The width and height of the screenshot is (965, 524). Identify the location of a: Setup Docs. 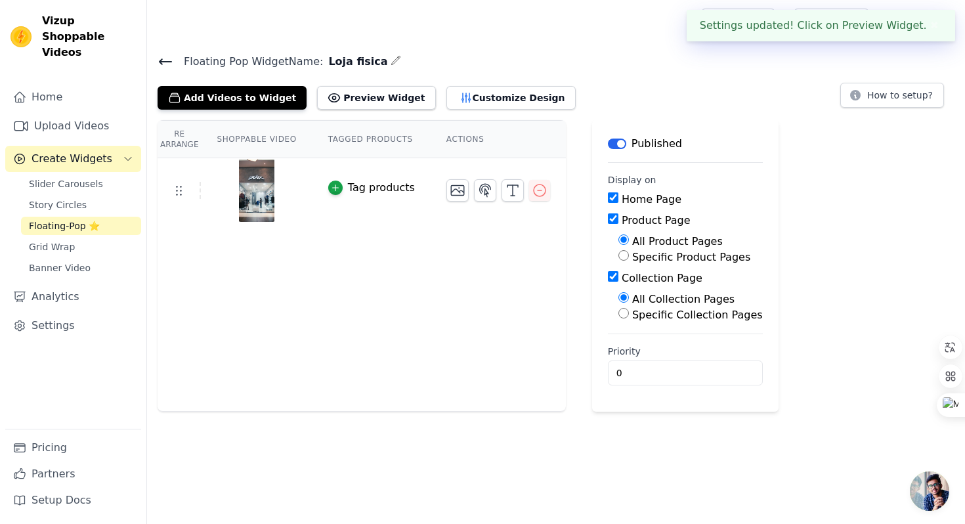
(73, 500).